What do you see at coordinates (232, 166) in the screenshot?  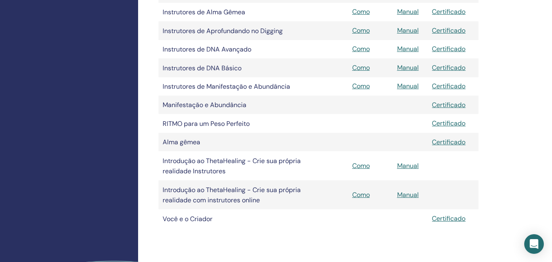 I see `font: Introdução ao ThetaHealing - Crie sua própria realidade Instrutores` at bounding box center [232, 166].